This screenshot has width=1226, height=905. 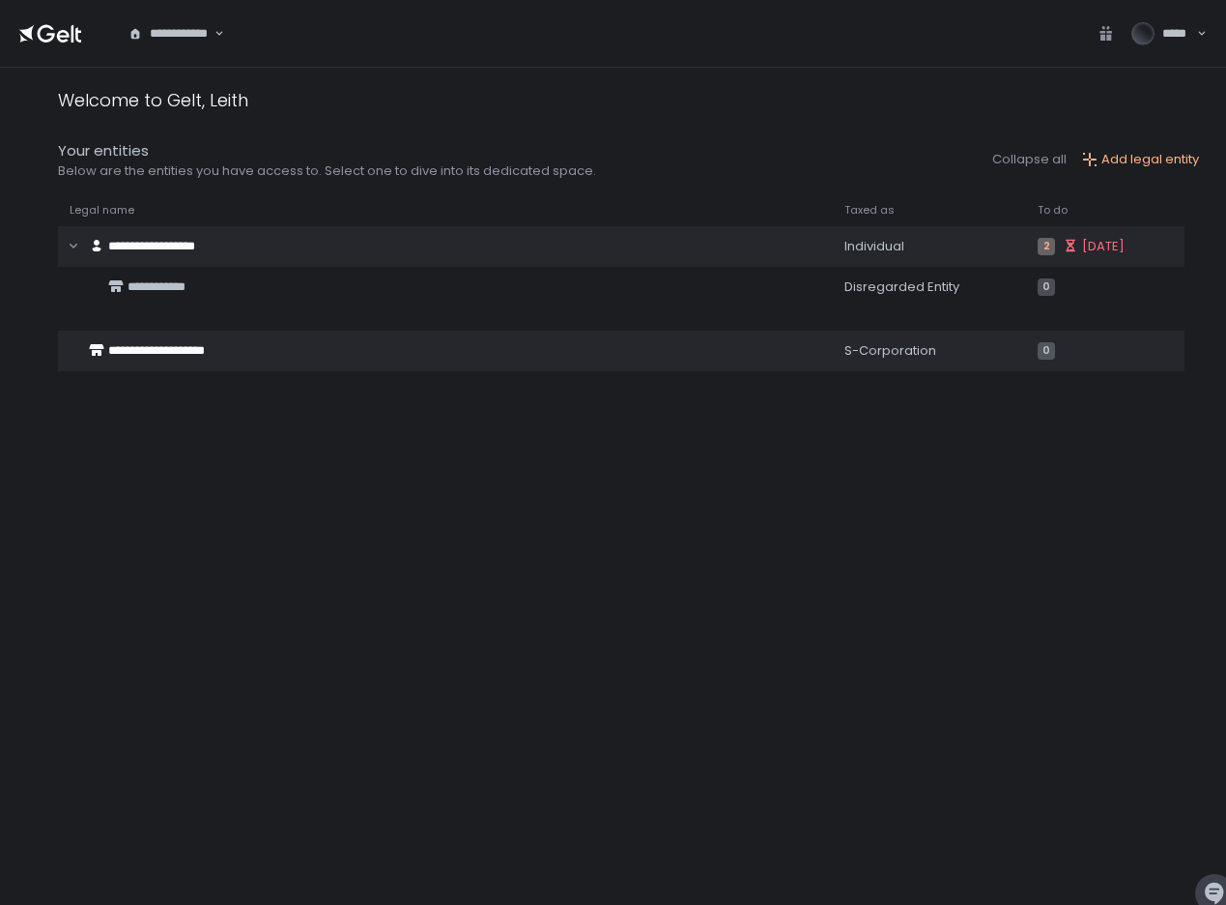 I want to click on div: Individual, so click(x=930, y=246).